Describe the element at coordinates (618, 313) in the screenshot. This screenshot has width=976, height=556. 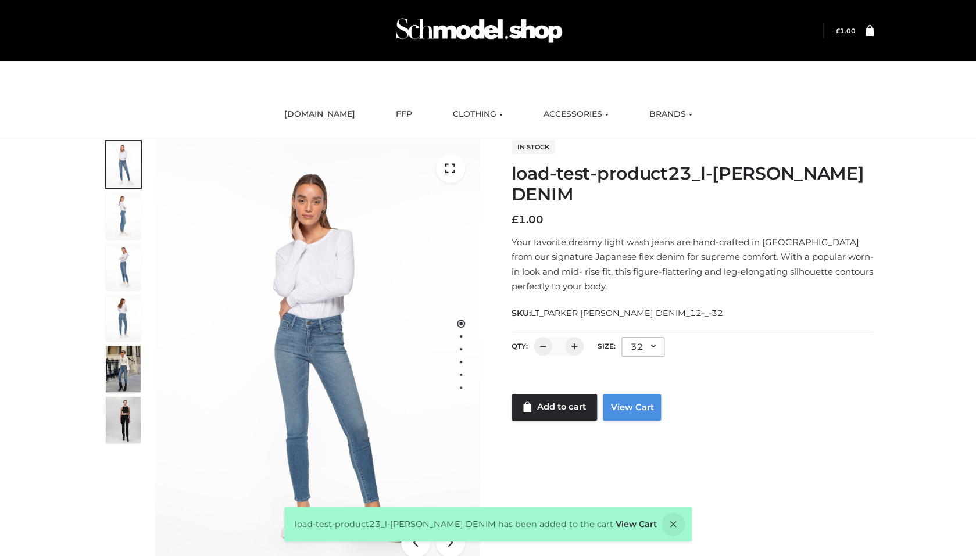
I see `span: SKU:` at that location.